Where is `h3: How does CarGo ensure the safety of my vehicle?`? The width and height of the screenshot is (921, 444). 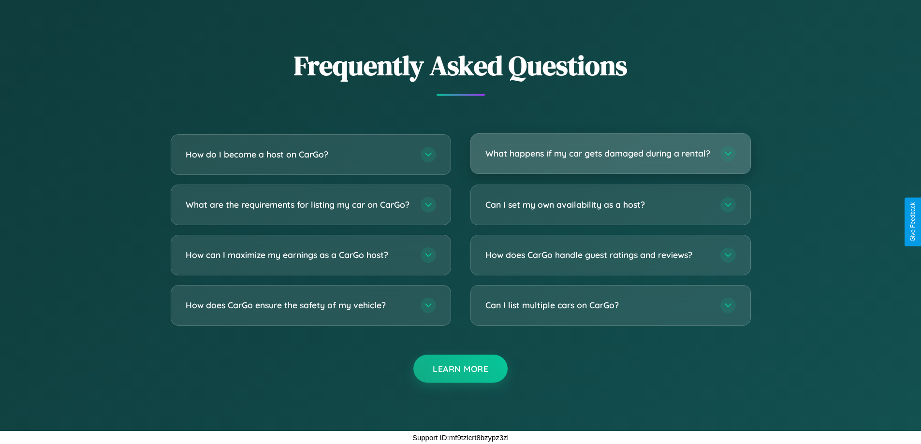
h3: How does CarGo ensure the safety of my vehicle? is located at coordinates (298, 305).